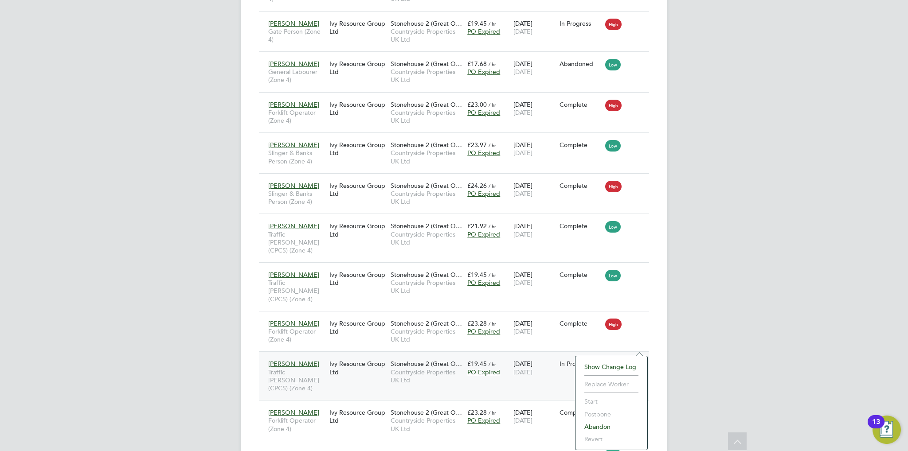 Image resolution: width=908 pixels, height=451 pixels. Describe the element at coordinates (477, 64) in the screenshot. I see `span: £17.68` at that location.